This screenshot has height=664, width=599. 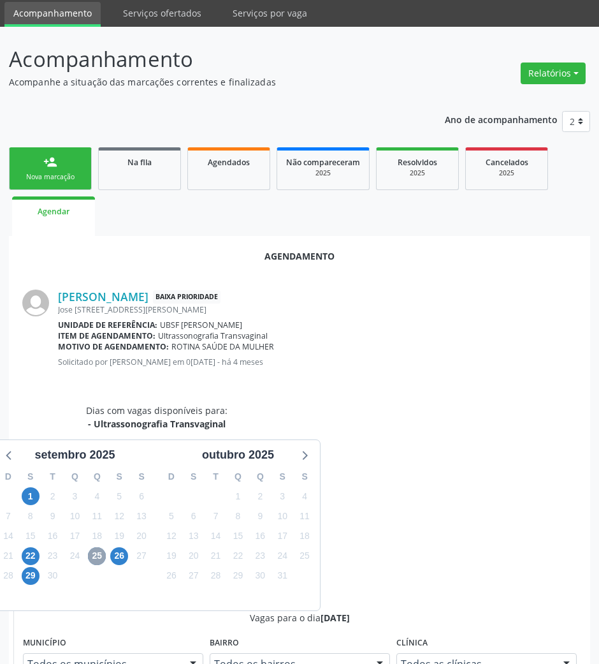 I want to click on span: segunda-feira, 29 de setembro de 2025, so click(x=31, y=576).